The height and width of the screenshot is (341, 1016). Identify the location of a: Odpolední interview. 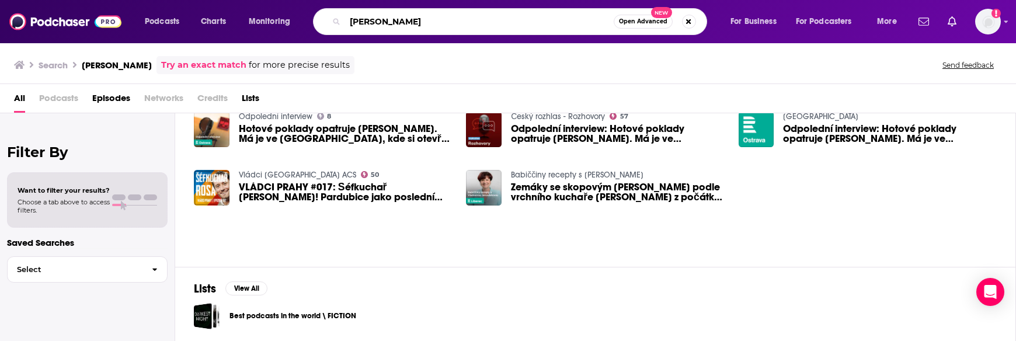
(276, 116).